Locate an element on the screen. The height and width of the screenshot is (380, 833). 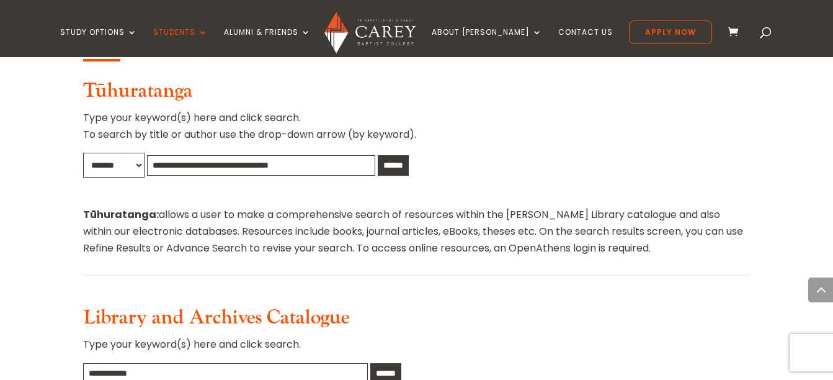
strong: Tūhuratanga: is located at coordinates (121, 214).